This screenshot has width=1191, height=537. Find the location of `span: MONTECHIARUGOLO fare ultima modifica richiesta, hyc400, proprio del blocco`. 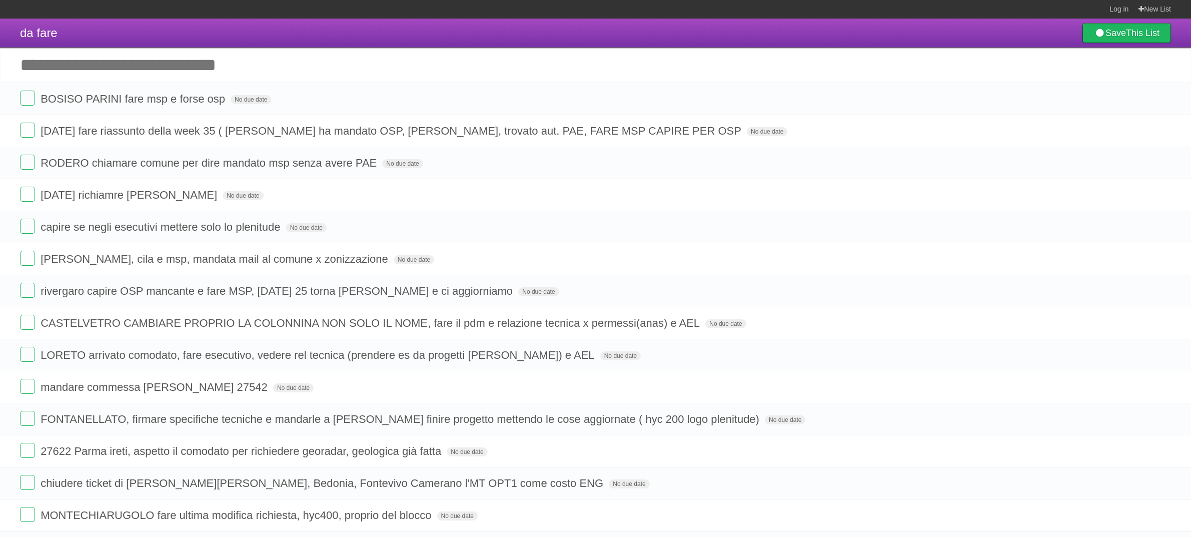

span: MONTECHIARUGOLO fare ultima modifica richiesta, hyc400, proprio del blocco is located at coordinates (237, 515).